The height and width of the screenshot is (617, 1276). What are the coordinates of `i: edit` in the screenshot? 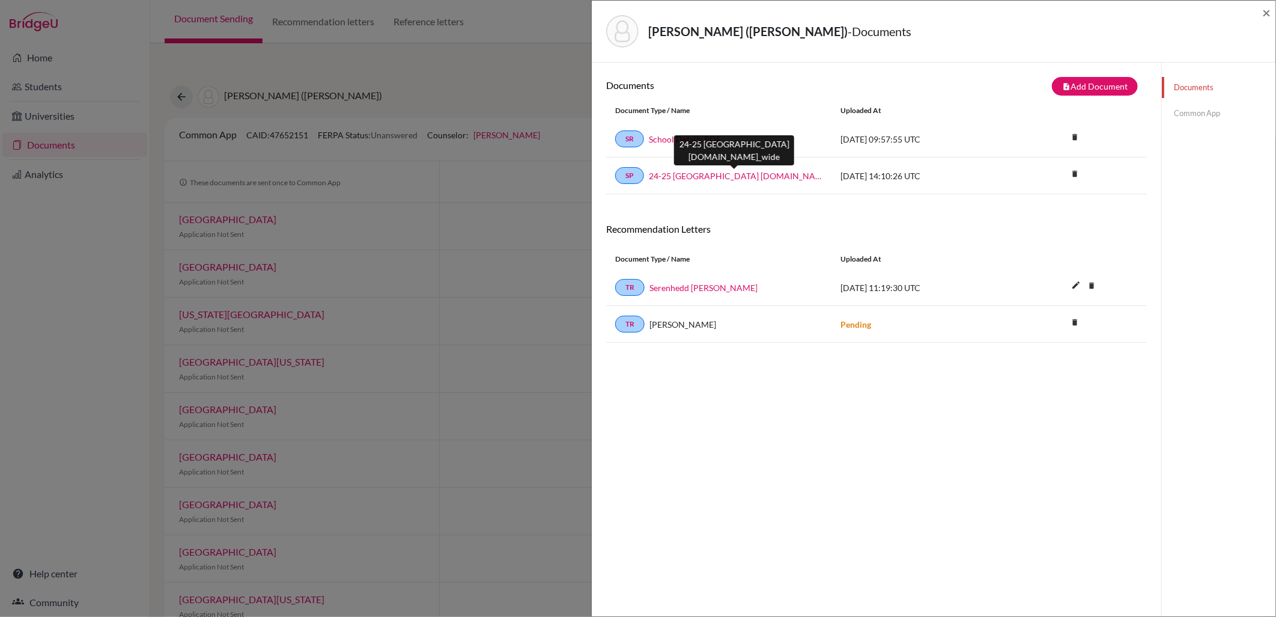 It's located at (1076, 285).